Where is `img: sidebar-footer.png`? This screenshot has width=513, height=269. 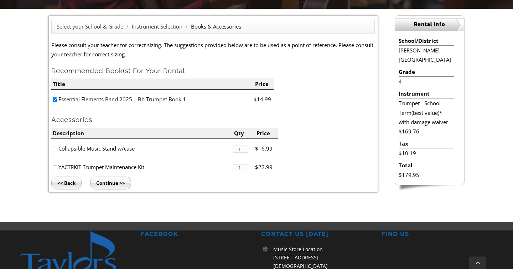 img: sidebar-footer.png is located at coordinates (430, 188).